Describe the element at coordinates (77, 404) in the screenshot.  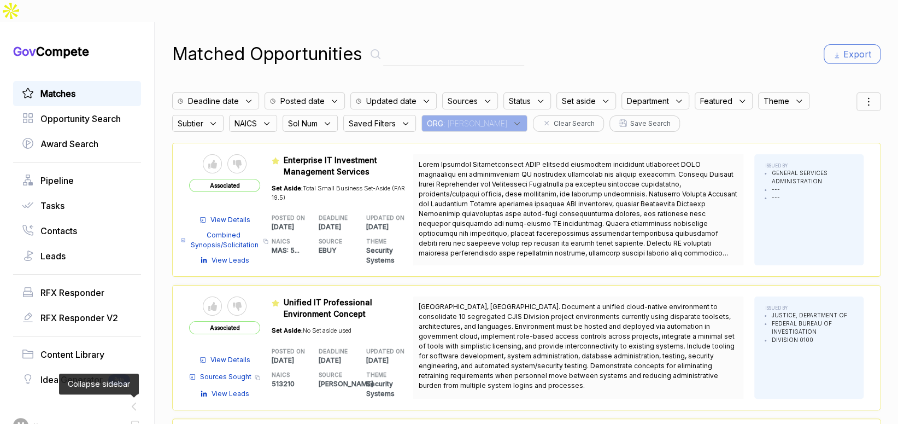
I see `a: Manage Platform` at that location.